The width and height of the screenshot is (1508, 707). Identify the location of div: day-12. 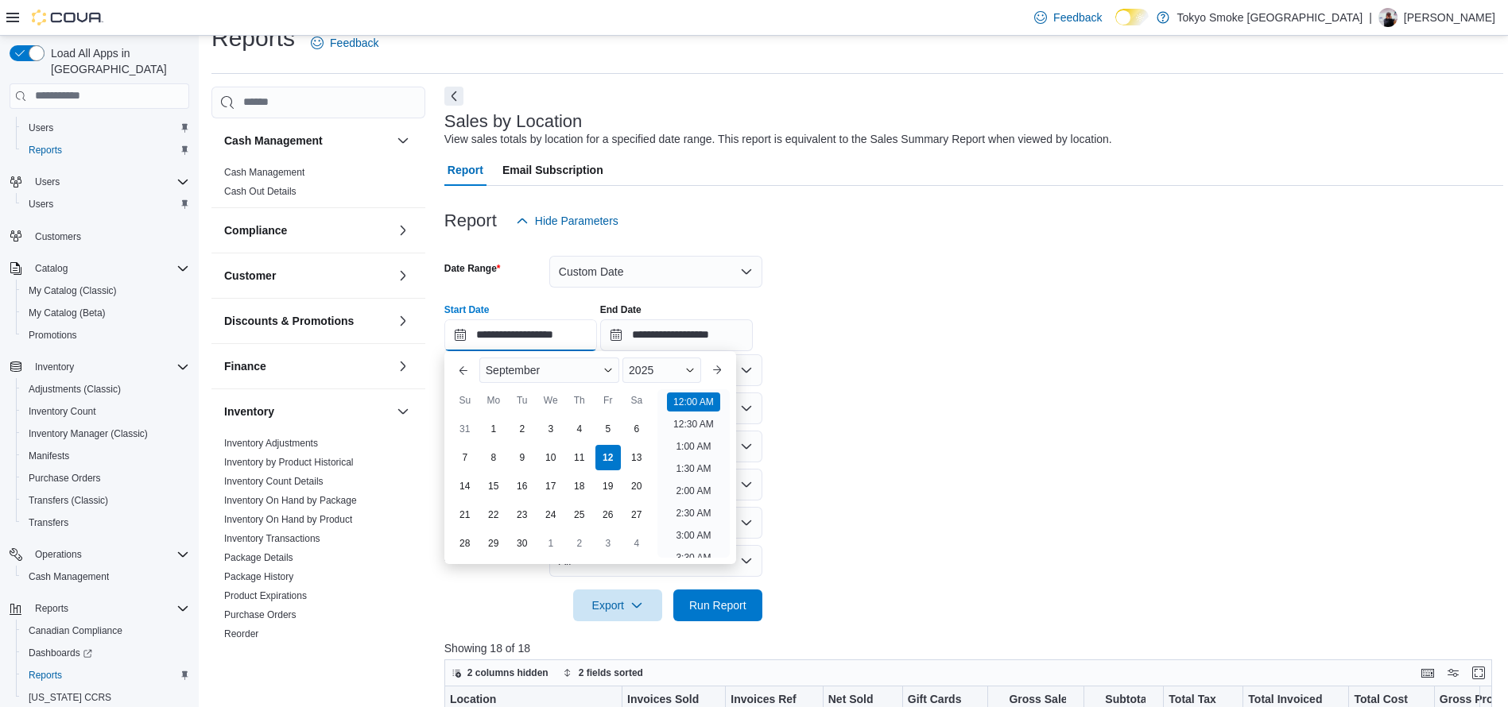
(608, 458).